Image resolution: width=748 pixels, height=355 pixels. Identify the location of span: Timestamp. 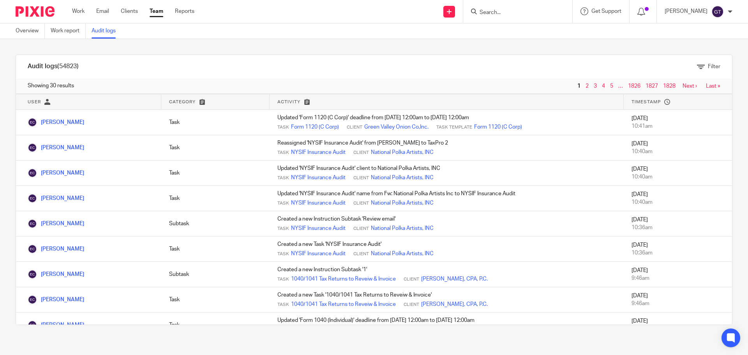
(646, 102).